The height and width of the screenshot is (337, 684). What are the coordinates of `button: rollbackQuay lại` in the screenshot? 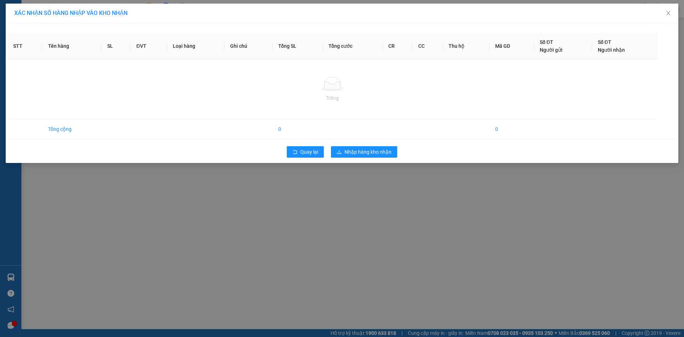 It's located at (305, 152).